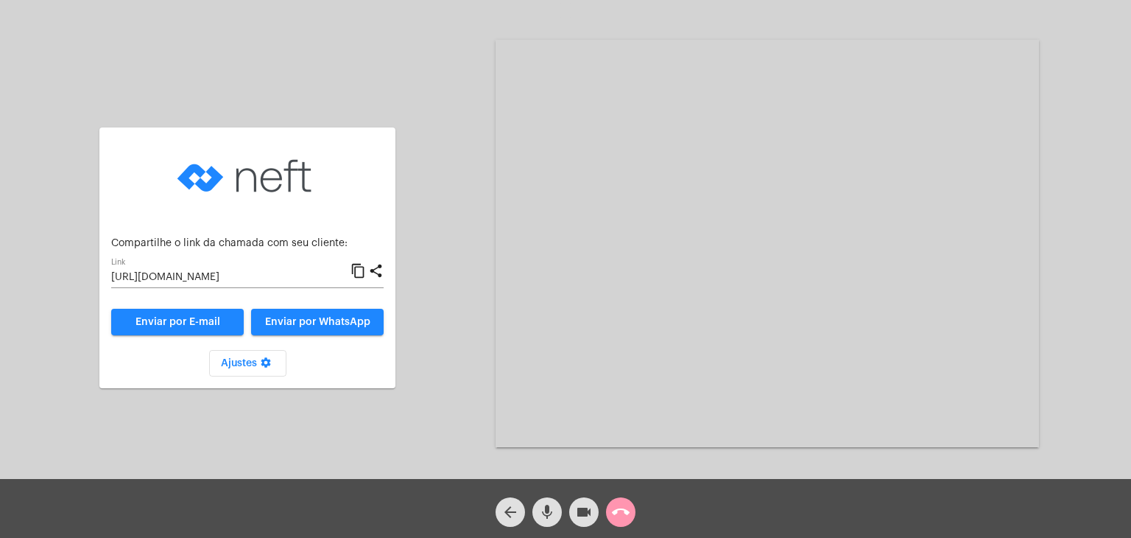  What do you see at coordinates (376, 271) in the screenshot?
I see `mat-icon: share` at bounding box center [376, 271].